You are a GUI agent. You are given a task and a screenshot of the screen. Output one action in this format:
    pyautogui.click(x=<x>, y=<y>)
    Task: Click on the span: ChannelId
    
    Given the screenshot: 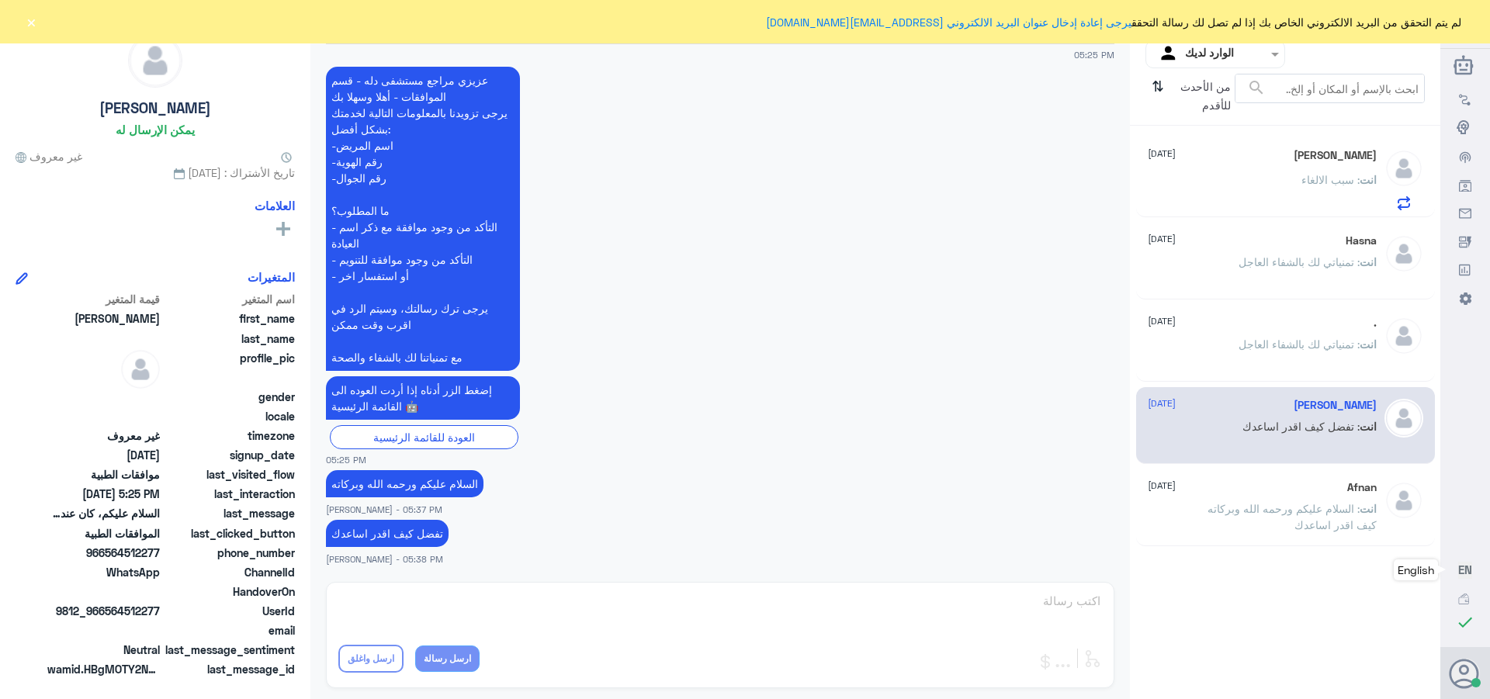 What is the action you would take?
    pyautogui.click(x=229, y=572)
    